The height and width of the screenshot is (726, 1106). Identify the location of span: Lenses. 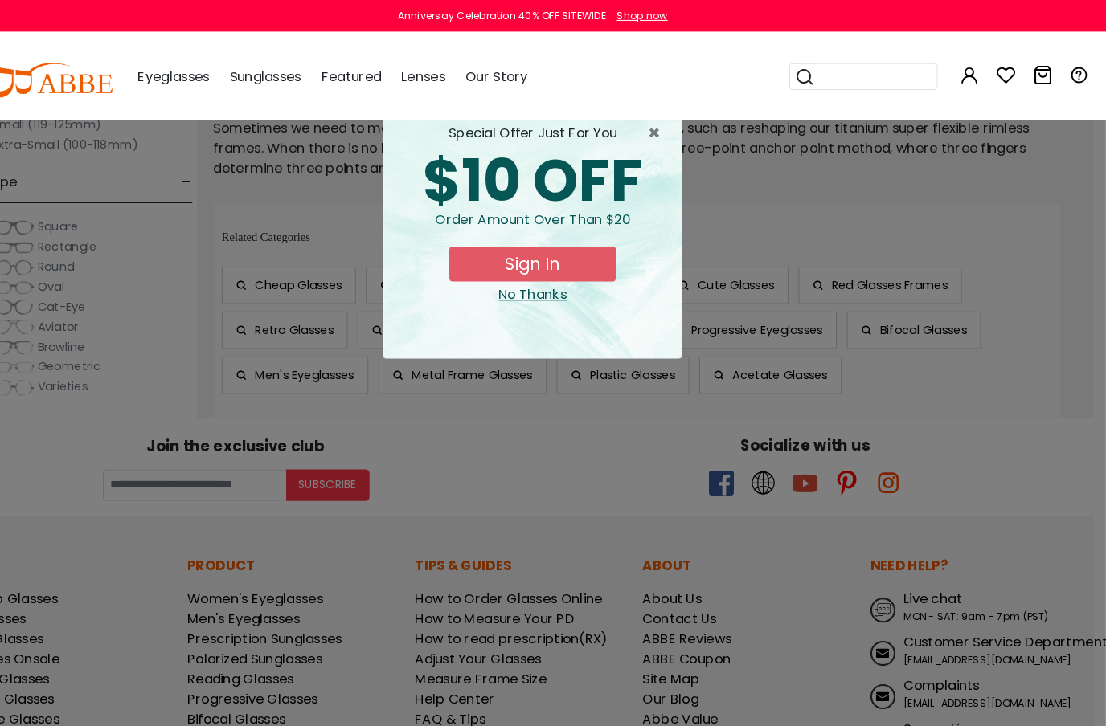
(447, 73).